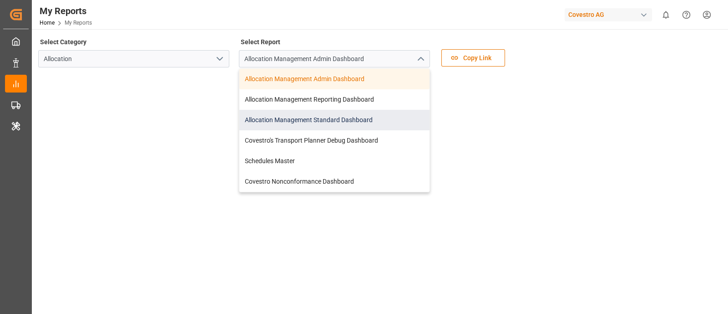 The image size is (728, 314). What do you see at coordinates (335, 181) in the screenshot?
I see `div: Covestro Nonconformance Dashboard` at bounding box center [335, 181].